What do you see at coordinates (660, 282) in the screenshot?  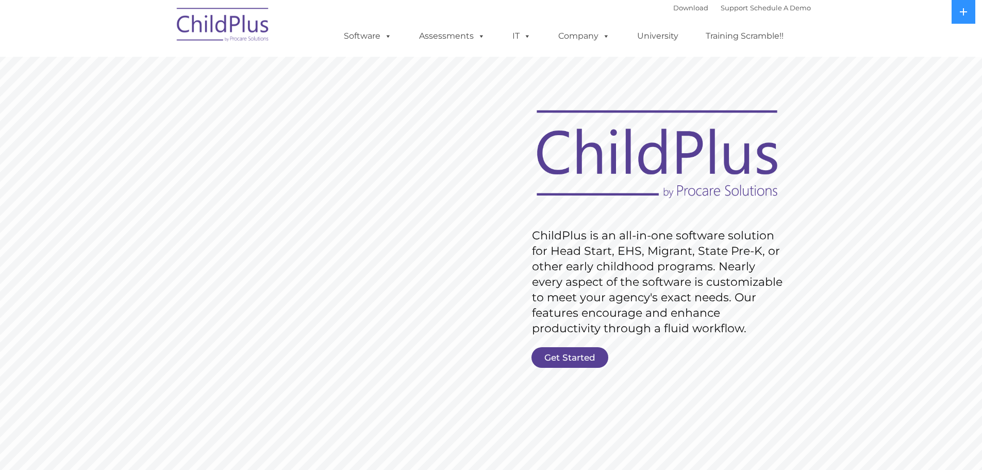 I see `rs-layer: ChildPlus is an all-in-one software solution for Head Start, EHS, Migrant, State Pre-K, or other ...` at bounding box center [660, 282].